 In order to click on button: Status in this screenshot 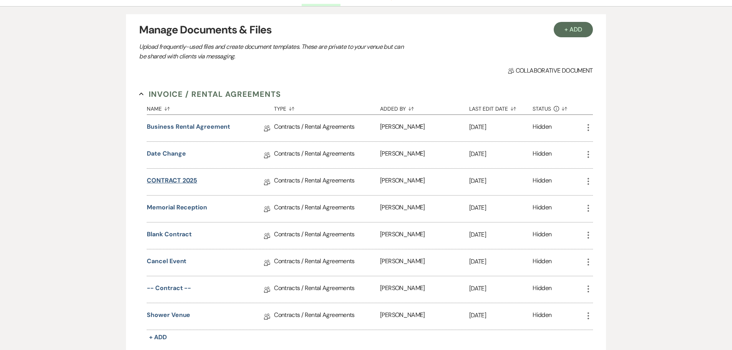, I will do `click(558, 107)`.